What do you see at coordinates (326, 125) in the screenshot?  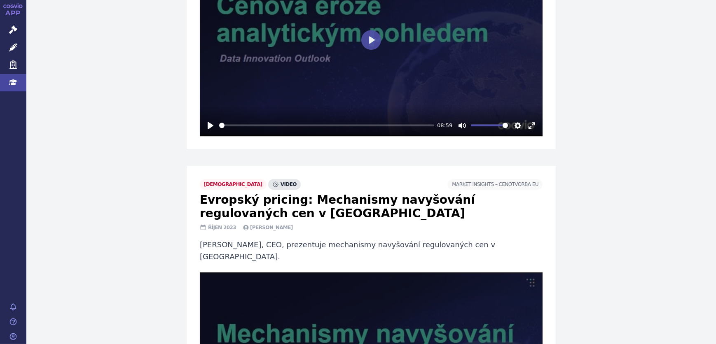 I see `input: Seek` at bounding box center [326, 125].